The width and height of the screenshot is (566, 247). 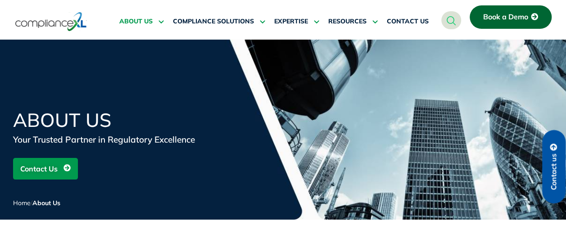 I want to click on span: CONTACT US, so click(x=407, y=22).